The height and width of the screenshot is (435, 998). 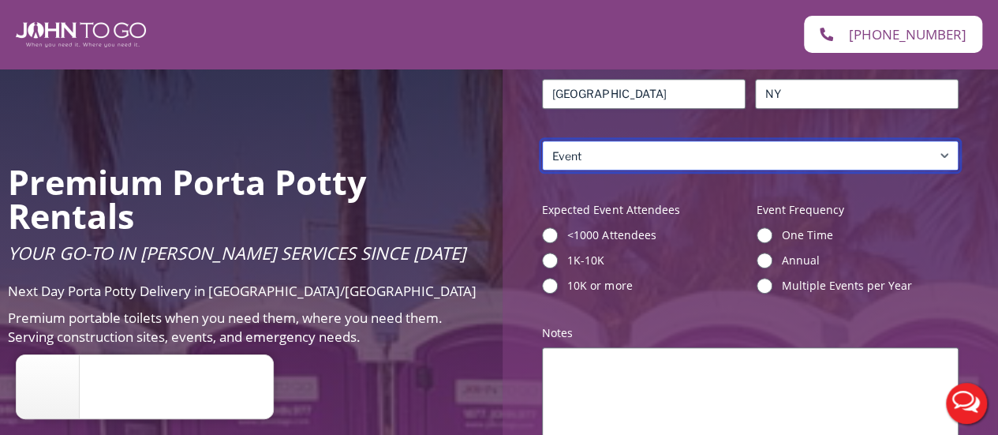 I want to click on input: City, so click(x=644, y=94).